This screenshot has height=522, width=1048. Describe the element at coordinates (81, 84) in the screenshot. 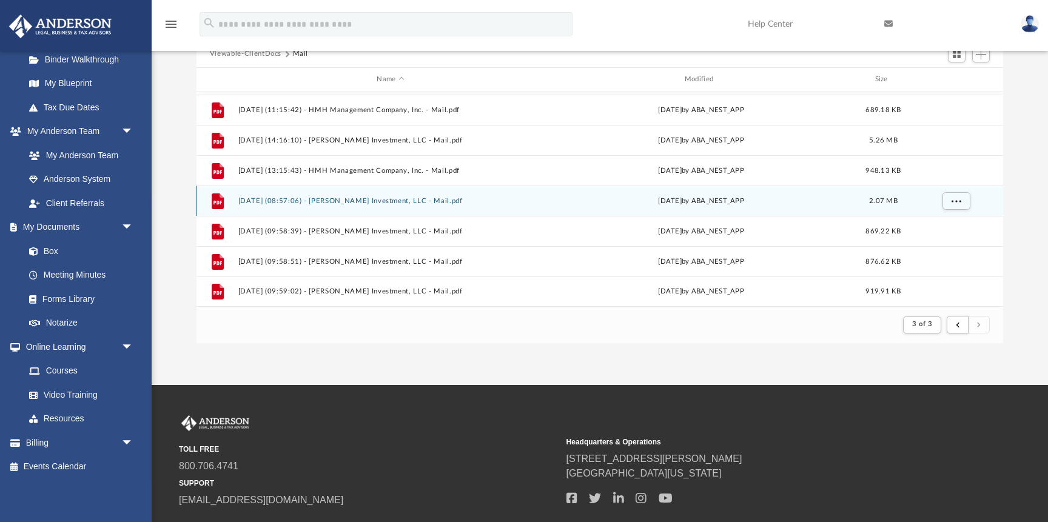

I see `a: My Blueprint` at that location.